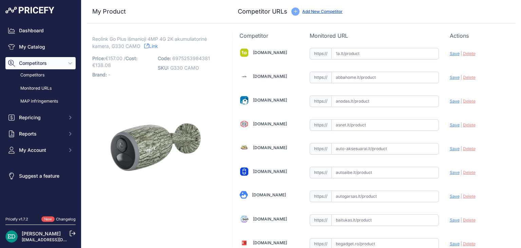 The width and height of the screenshot is (521, 248). What do you see at coordinates (115, 58) in the screenshot?
I see `span: 157.00` at bounding box center [115, 58].